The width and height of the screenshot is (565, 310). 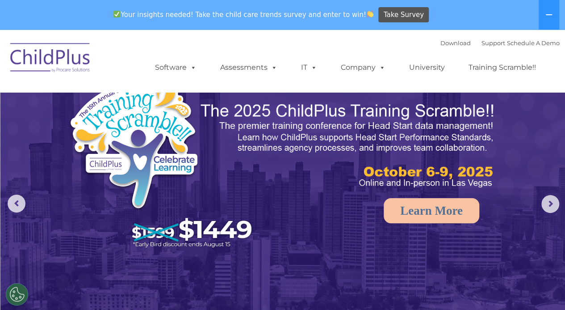 What do you see at coordinates (533, 43) in the screenshot?
I see `a: Schedule A Demo` at bounding box center [533, 43].